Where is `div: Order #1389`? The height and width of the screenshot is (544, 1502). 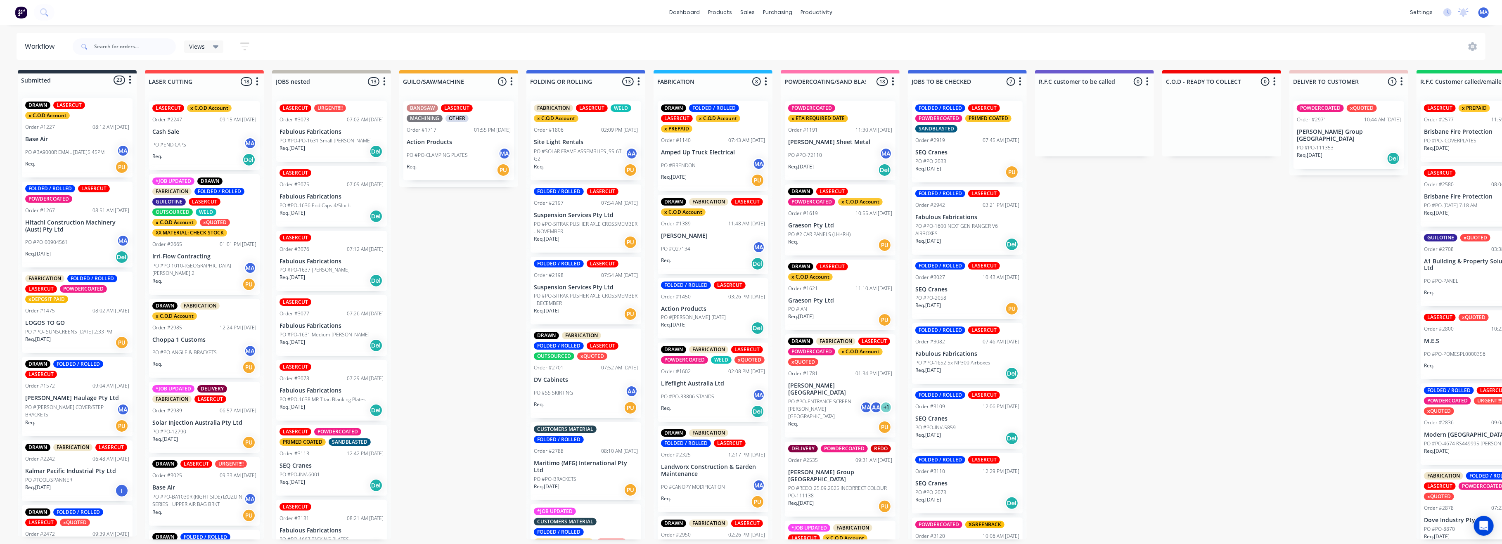
div: Order #1389 is located at coordinates (676, 224).